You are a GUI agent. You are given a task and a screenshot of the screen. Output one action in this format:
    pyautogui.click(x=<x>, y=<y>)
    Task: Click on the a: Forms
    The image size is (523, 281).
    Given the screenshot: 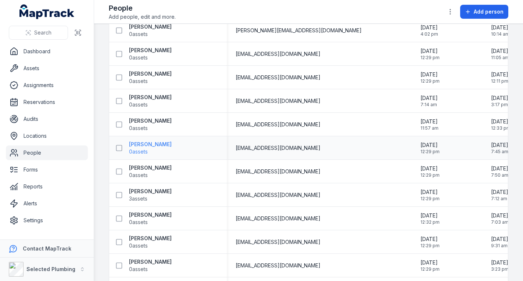 What is the action you would take?
    pyautogui.click(x=47, y=170)
    